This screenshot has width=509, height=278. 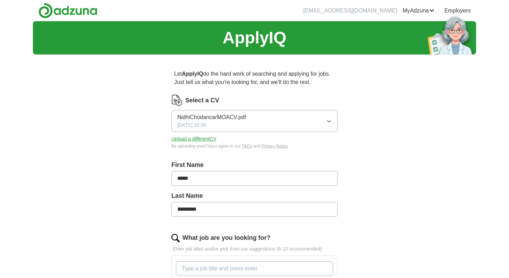 What do you see at coordinates (458, 11) in the screenshot?
I see `a: Employers` at bounding box center [458, 11].